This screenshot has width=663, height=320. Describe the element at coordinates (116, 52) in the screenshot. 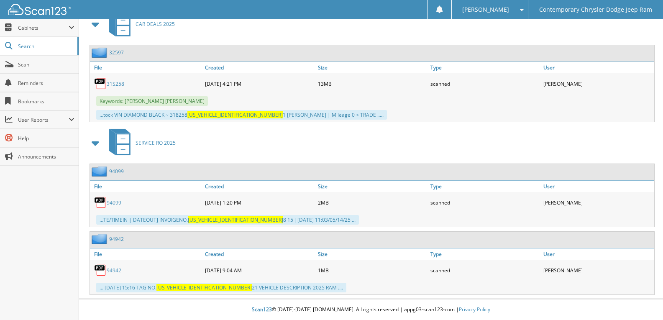

I see `a: 32597` at that location.